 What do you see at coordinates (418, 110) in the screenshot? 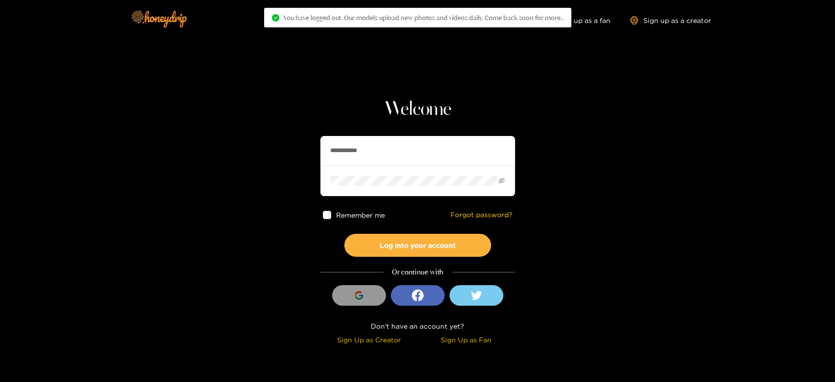
I see `h1: Welcome` at bounding box center [418, 110].